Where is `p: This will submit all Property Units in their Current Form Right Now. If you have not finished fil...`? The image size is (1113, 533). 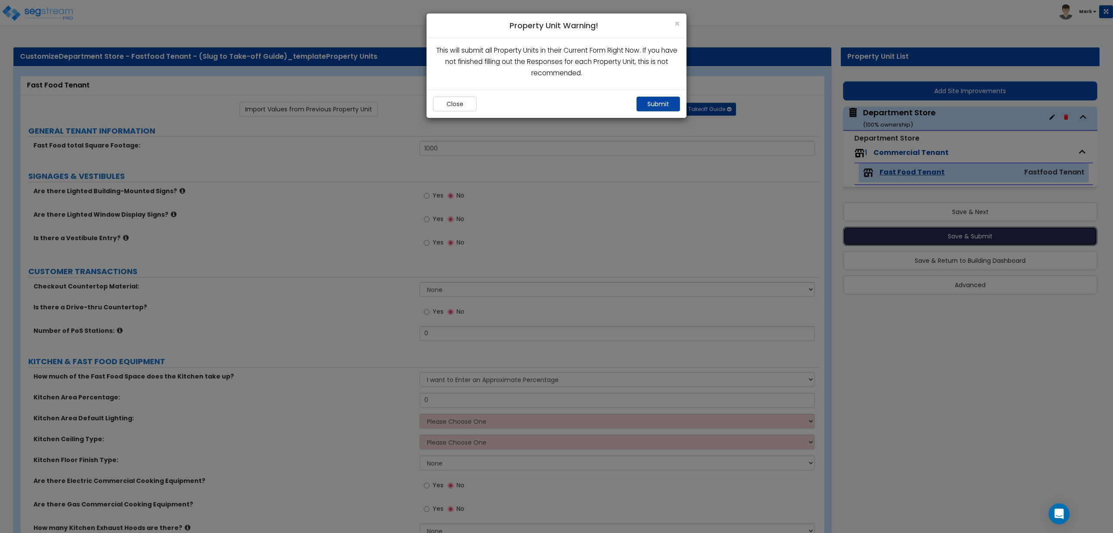
p: This will submit all Property Units in their Current Form Right Now. If you have not finished fil... is located at coordinates (556, 62).